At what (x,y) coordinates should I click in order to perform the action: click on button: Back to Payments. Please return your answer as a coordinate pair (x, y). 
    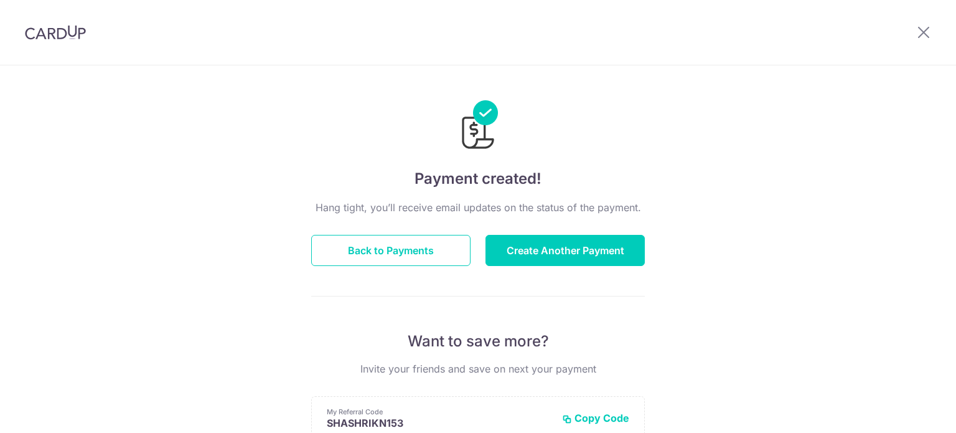
    Looking at the image, I should click on (391, 250).